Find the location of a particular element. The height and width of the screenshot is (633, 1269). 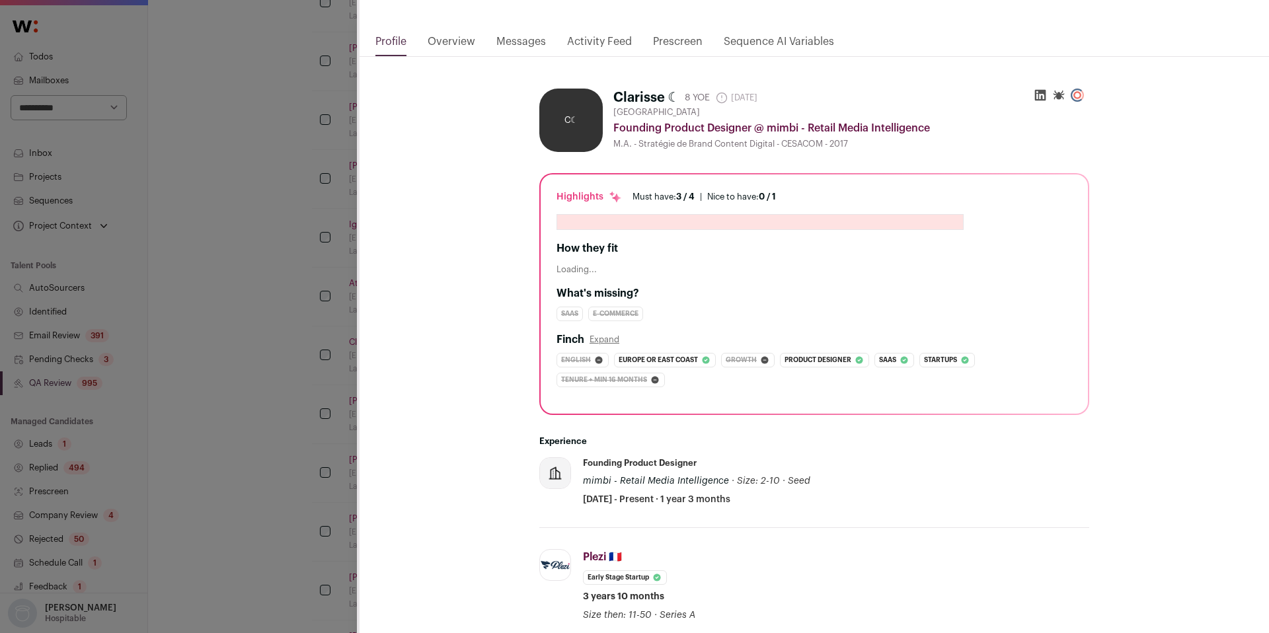

button: Expand is located at coordinates (604, 340).